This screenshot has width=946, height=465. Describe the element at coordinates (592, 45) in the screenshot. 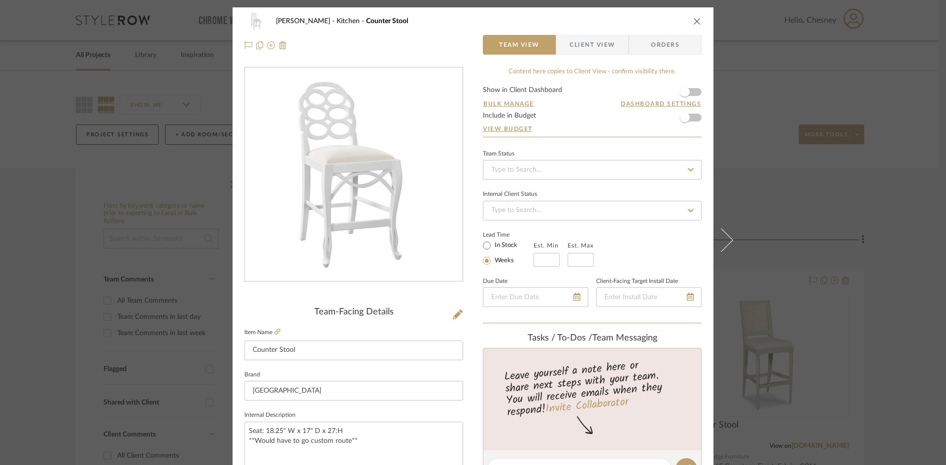

I see `span: Client View` at that location.